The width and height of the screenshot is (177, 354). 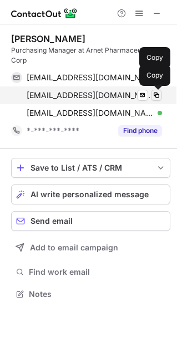 What do you see at coordinates (89, 194) in the screenshot?
I see `span: AI write personalized message` at bounding box center [89, 194].